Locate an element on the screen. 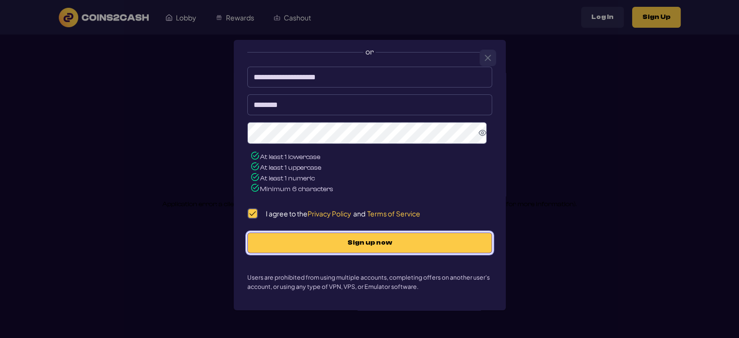 Image resolution: width=739 pixels, height=338 pixels. li: At least 1 numeric is located at coordinates (372, 178).